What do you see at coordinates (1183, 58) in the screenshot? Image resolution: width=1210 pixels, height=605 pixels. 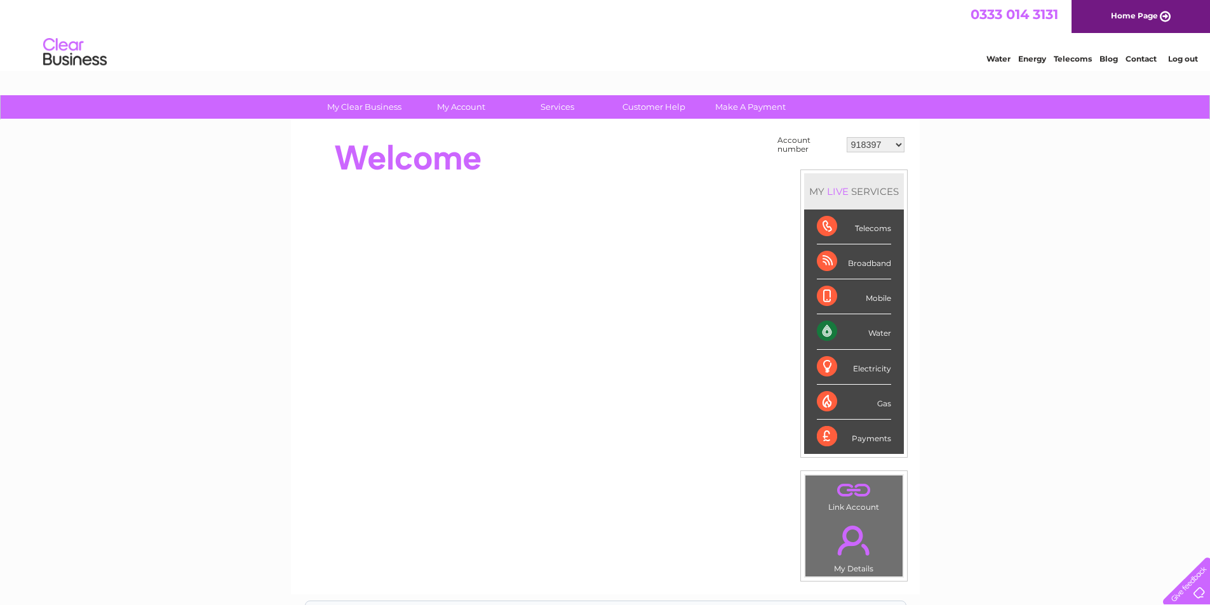 I see `a: Log out` at bounding box center [1183, 58].